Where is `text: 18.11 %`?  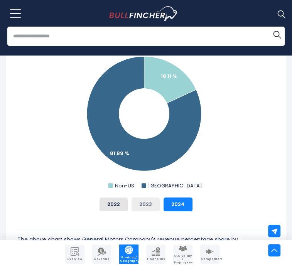 text: 18.11 % is located at coordinates (169, 76).